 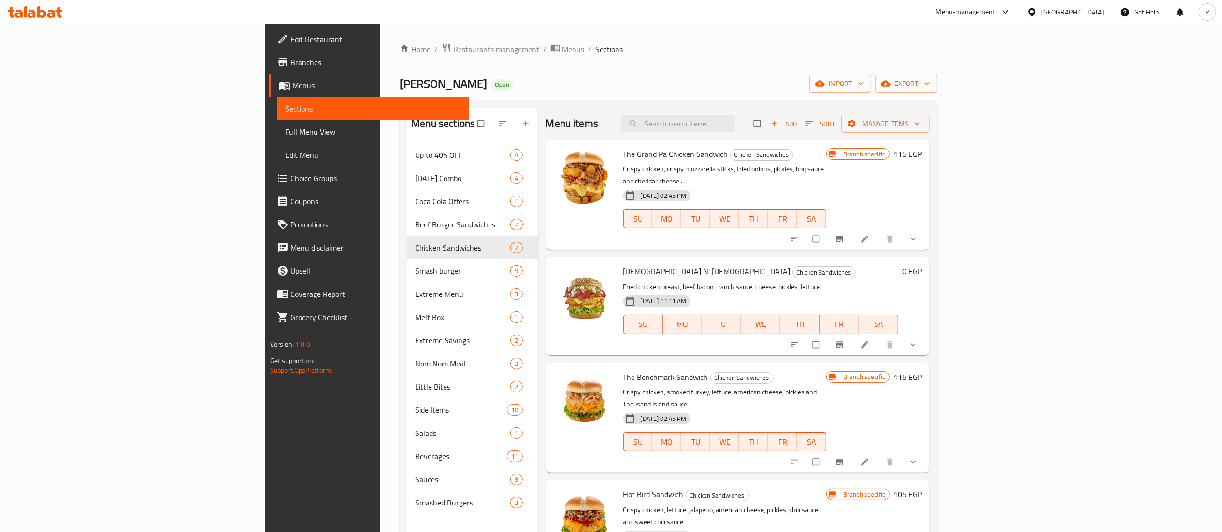 What do you see at coordinates (885, 124) in the screenshot?
I see `button: Manage items` at bounding box center [885, 124].